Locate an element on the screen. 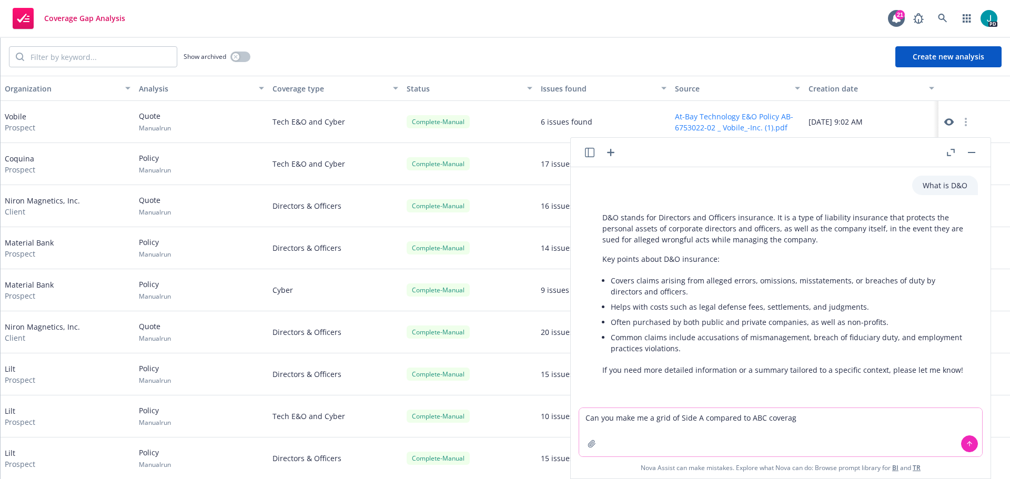 This screenshot has height=479, width=1010. button: Coverage type is located at coordinates (335, 88).